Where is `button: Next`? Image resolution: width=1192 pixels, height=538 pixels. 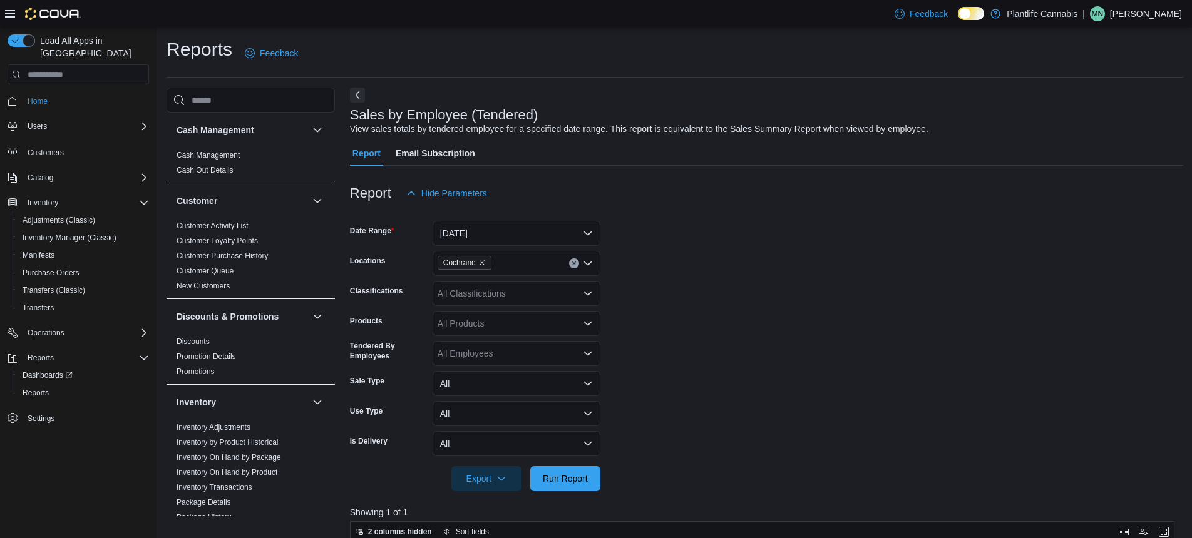
button: Next is located at coordinates (358, 95).